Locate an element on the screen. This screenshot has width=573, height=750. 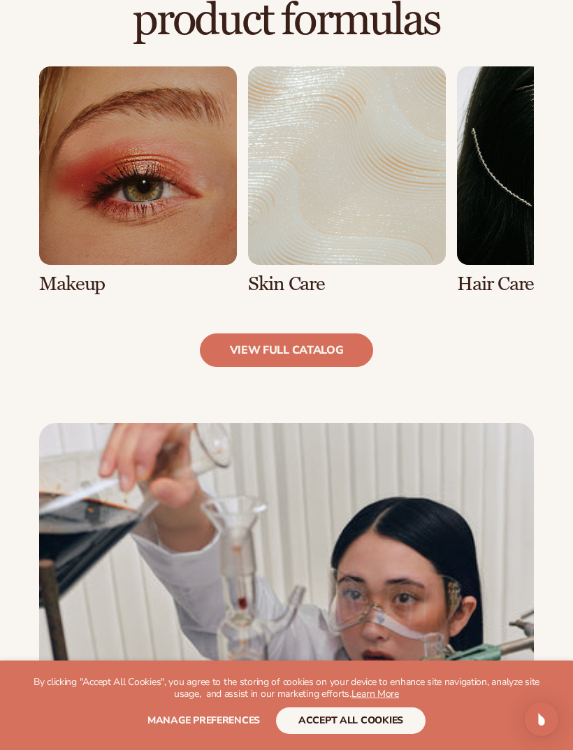
div: 2 / 8 is located at coordinates (347, 180).